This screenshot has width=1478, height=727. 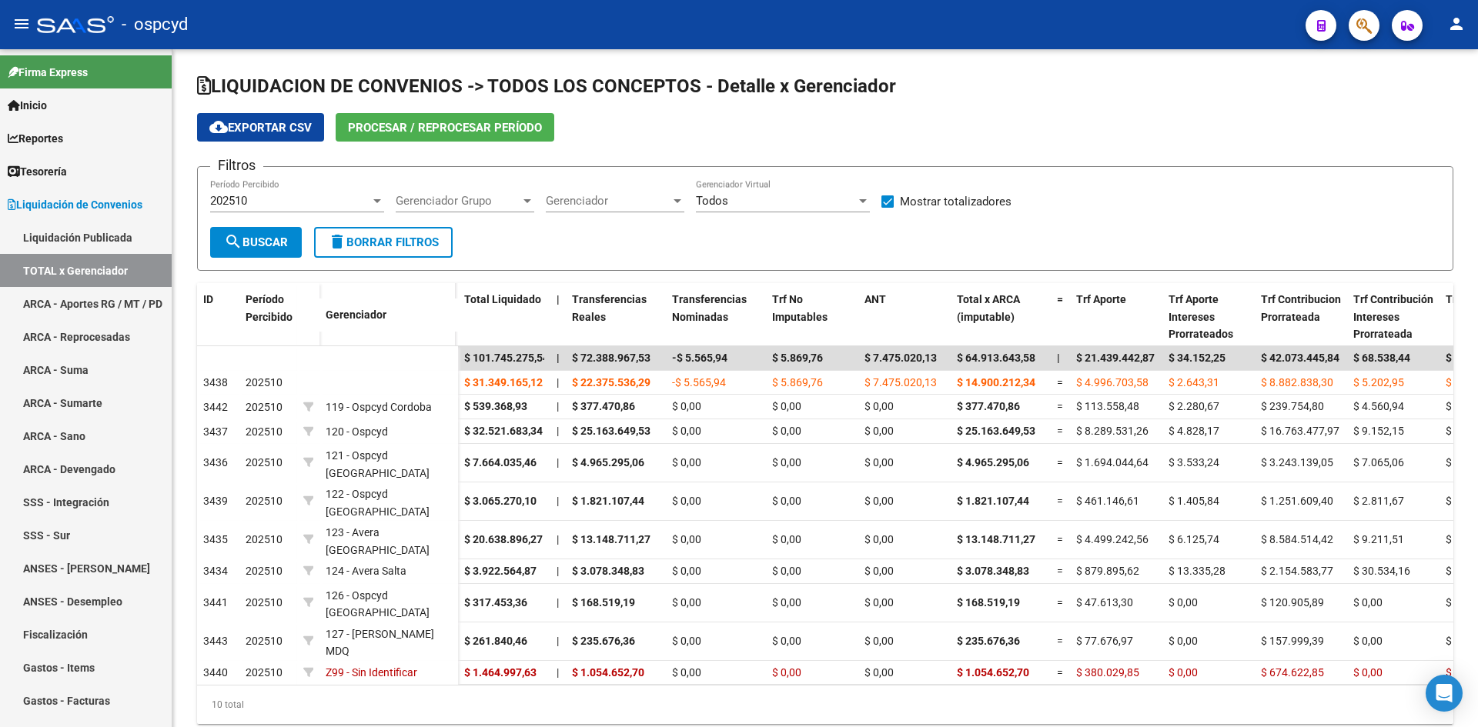 I want to click on span: $ 42.073.445,84, so click(x=1300, y=358).